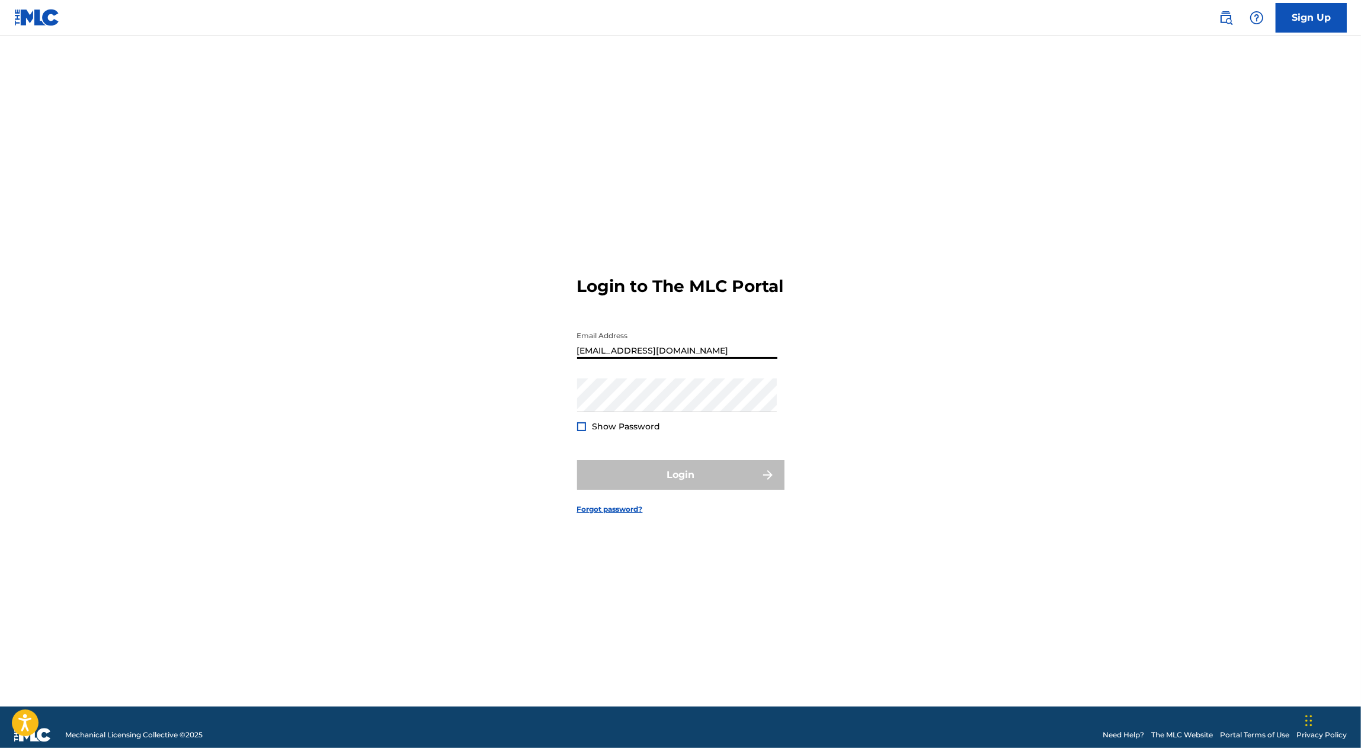 This screenshot has width=1361, height=748. I want to click on a: Need Help?, so click(1123, 735).